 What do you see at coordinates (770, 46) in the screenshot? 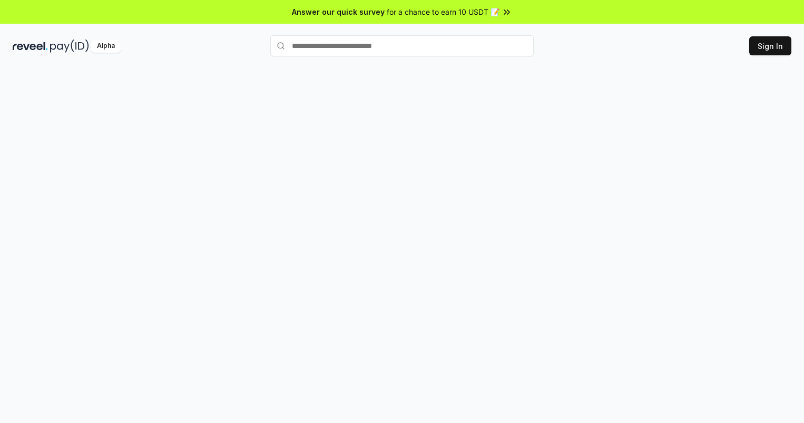
I see `button: Sign In` at bounding box center [770, 46].